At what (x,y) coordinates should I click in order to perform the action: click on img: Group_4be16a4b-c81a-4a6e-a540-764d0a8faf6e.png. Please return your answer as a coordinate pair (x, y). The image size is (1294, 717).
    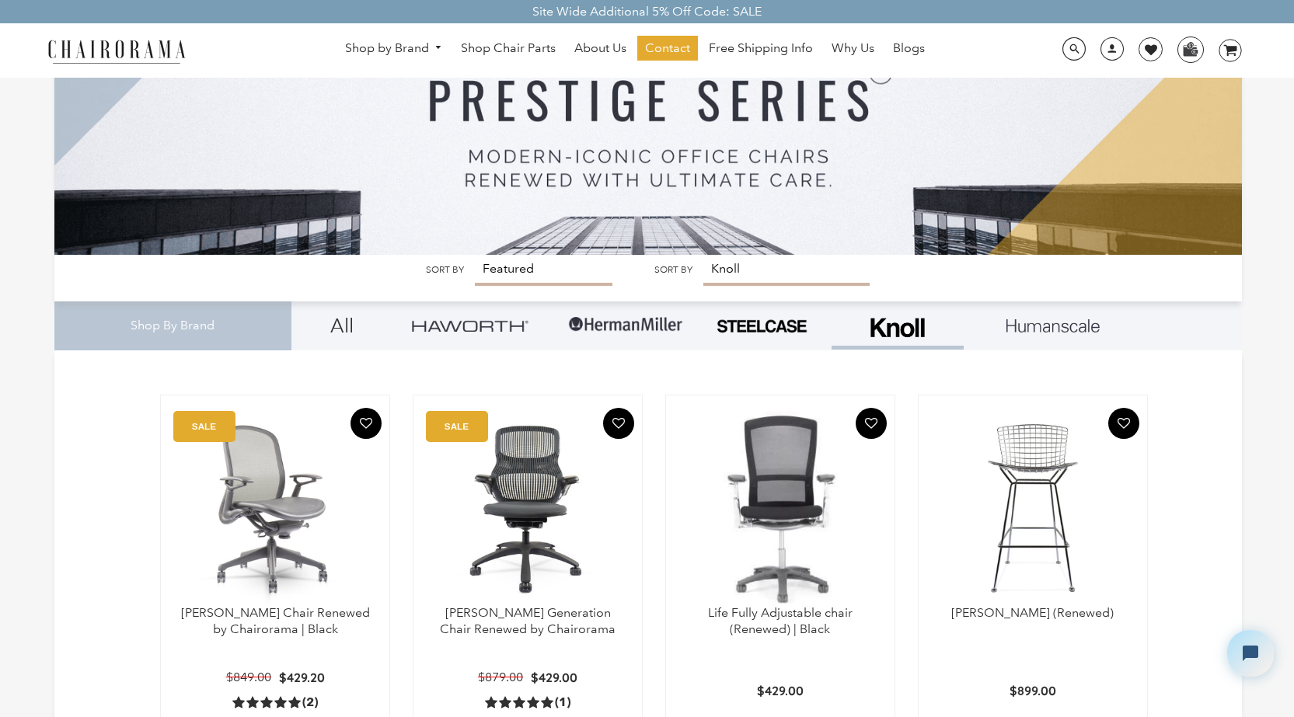
    Looking at the image, I should click on (470, 326).